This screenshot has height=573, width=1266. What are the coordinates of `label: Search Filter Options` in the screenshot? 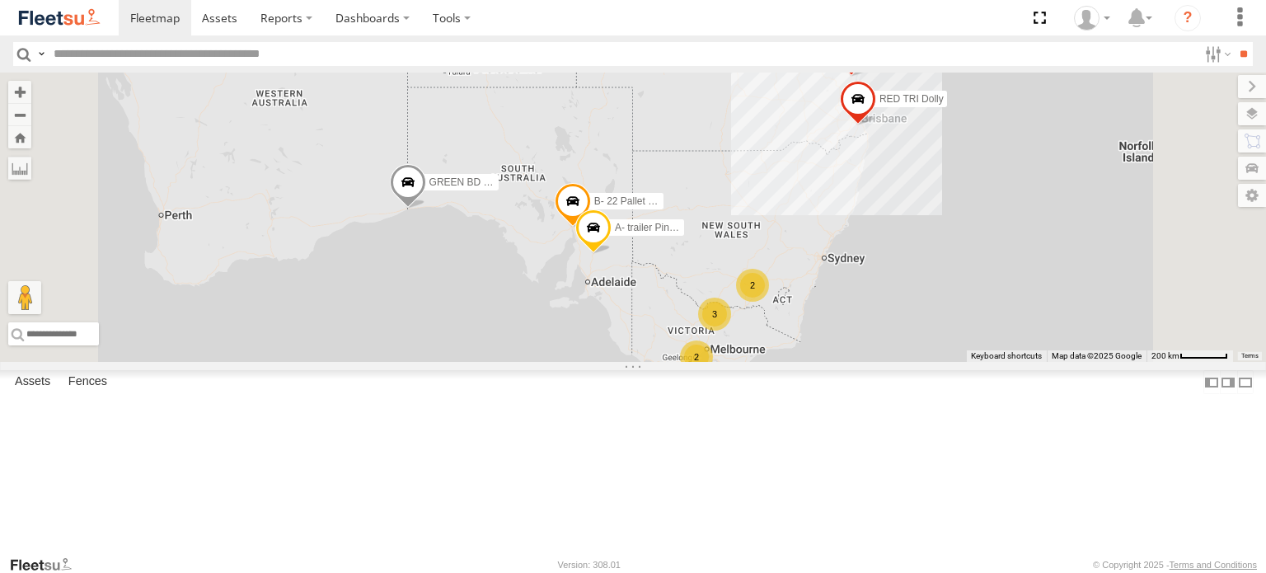 It's located at (1216, 54).